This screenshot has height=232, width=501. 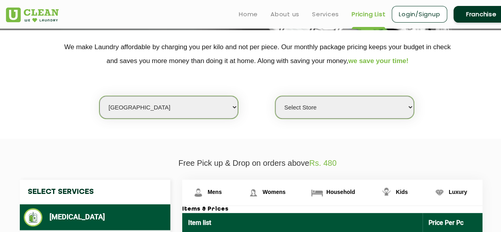 What do you see at coordinates (439, 192) in the screenshot?
I see `img: Luxury` at bounding box center [439, 192].